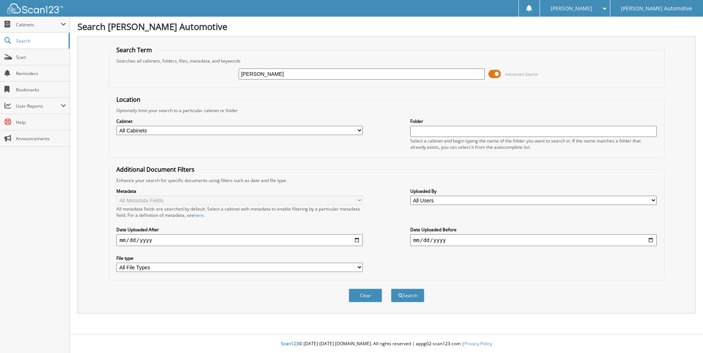 This screenshot has width=703, height=353. What do you see at coordinates (134, 50) in the screenshot?
I see `legend: Search Term` at bounding box center [134, 50].